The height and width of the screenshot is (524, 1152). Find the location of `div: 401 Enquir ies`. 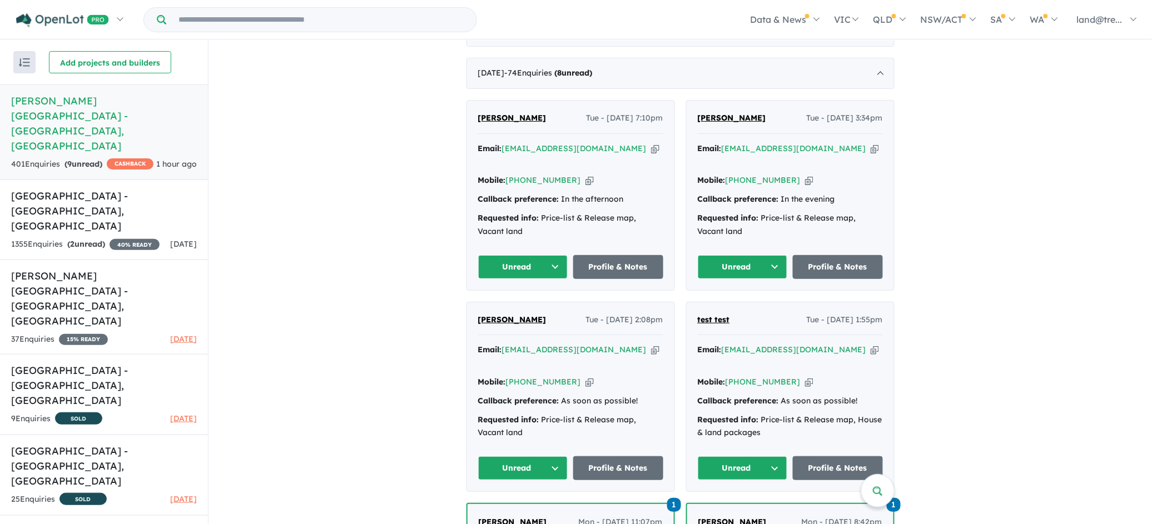

div: 401 Enquir ies is located at coordinates (82, 165).